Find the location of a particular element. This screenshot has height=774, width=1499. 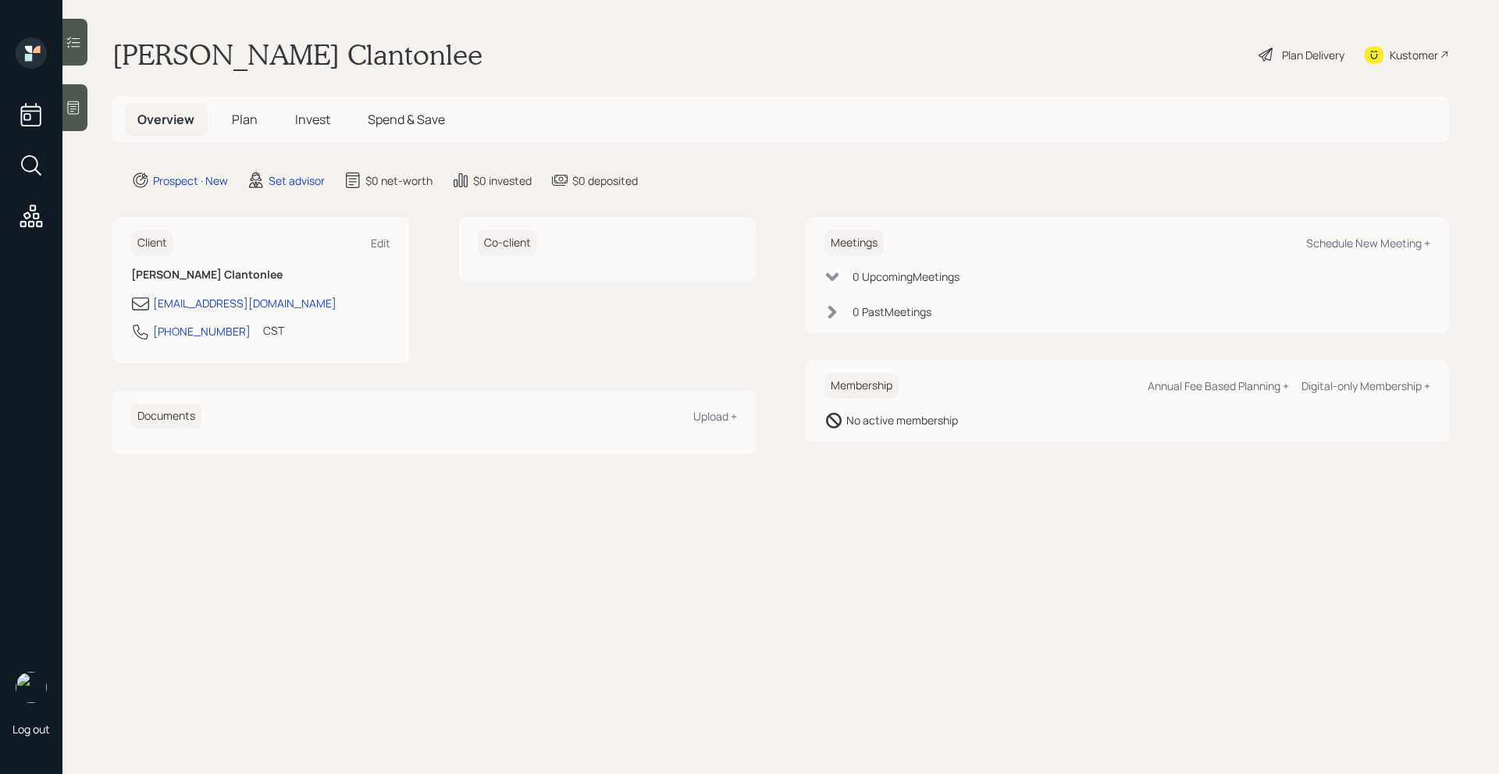

span: Plan is located at coordinates (244, 119).